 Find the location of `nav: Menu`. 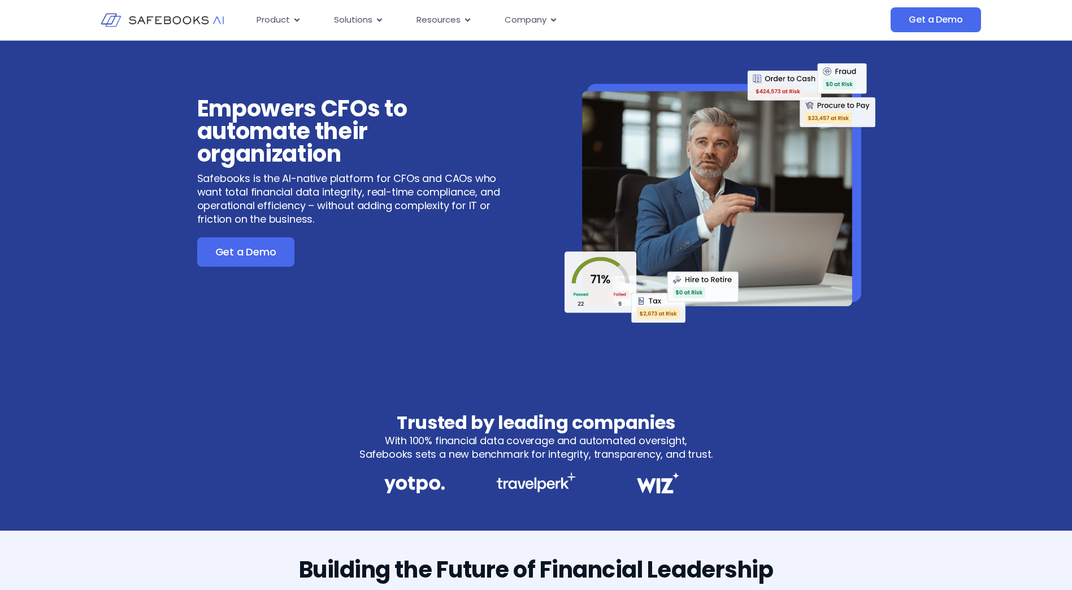

nav: Menu is located at coordinates (513, 20).